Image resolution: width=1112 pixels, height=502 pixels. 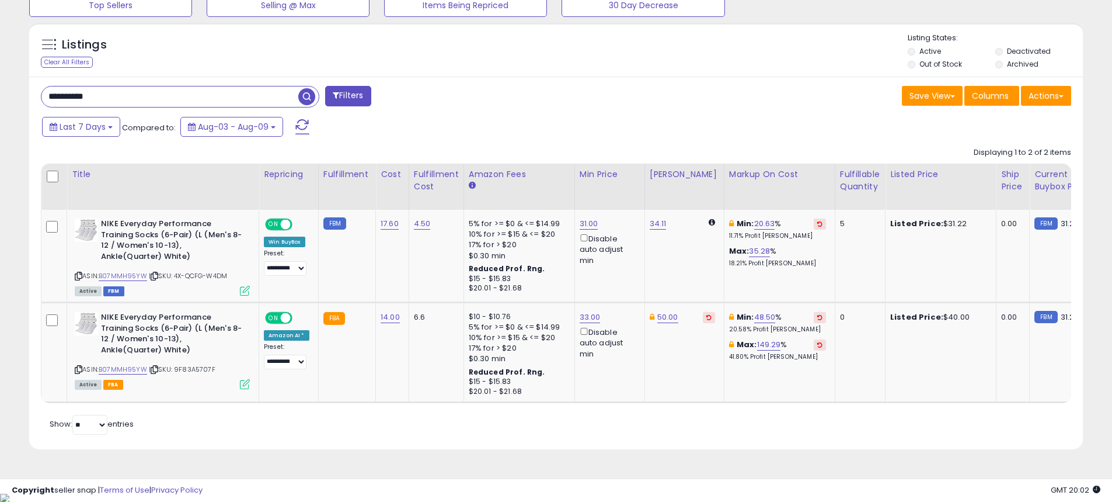 What do you see at coordinates (932, 96) in the screenshot?
I see `button: Save View` at bounding box center [932, 96].